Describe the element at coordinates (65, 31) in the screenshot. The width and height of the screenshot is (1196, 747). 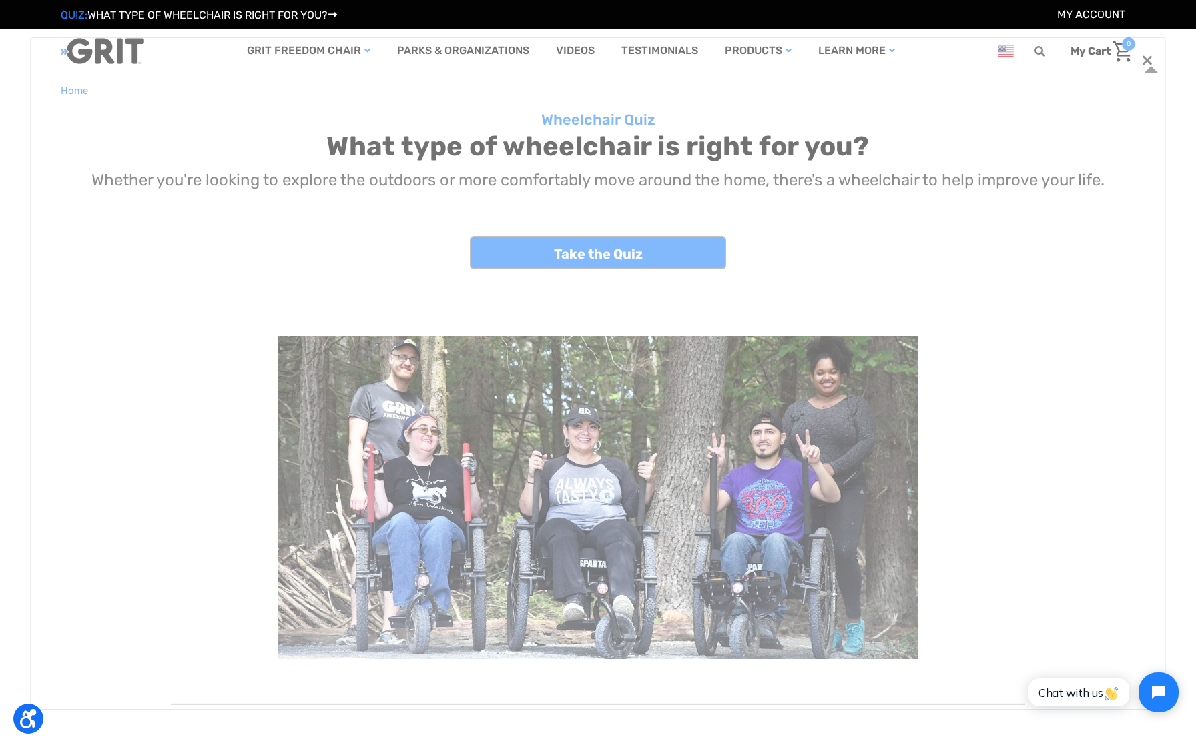
I see `button: Chat with us👋` at that location.